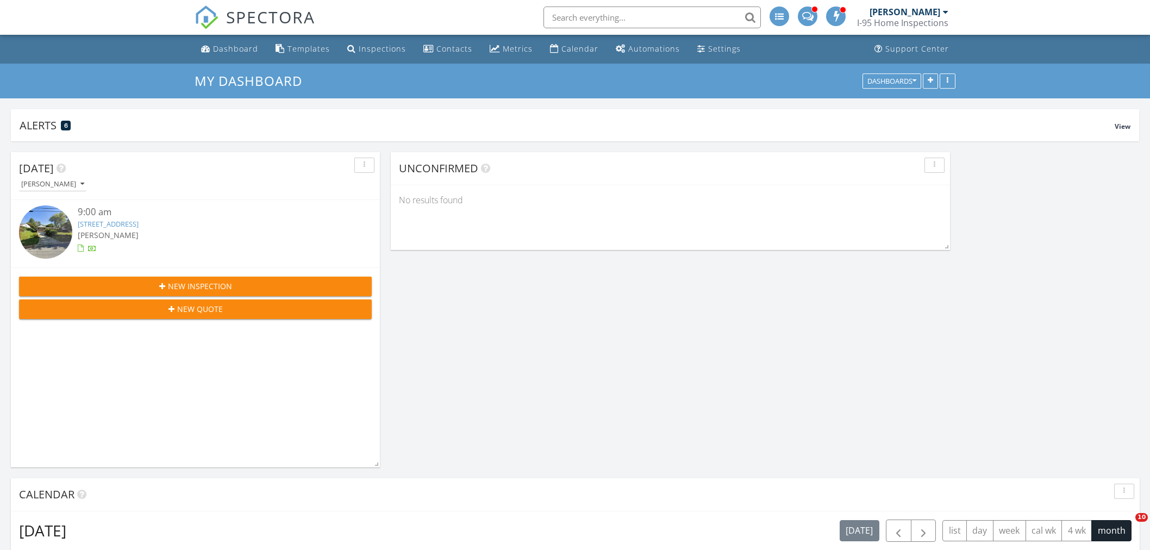  I want to click on div: Templates, so click(309, 48).